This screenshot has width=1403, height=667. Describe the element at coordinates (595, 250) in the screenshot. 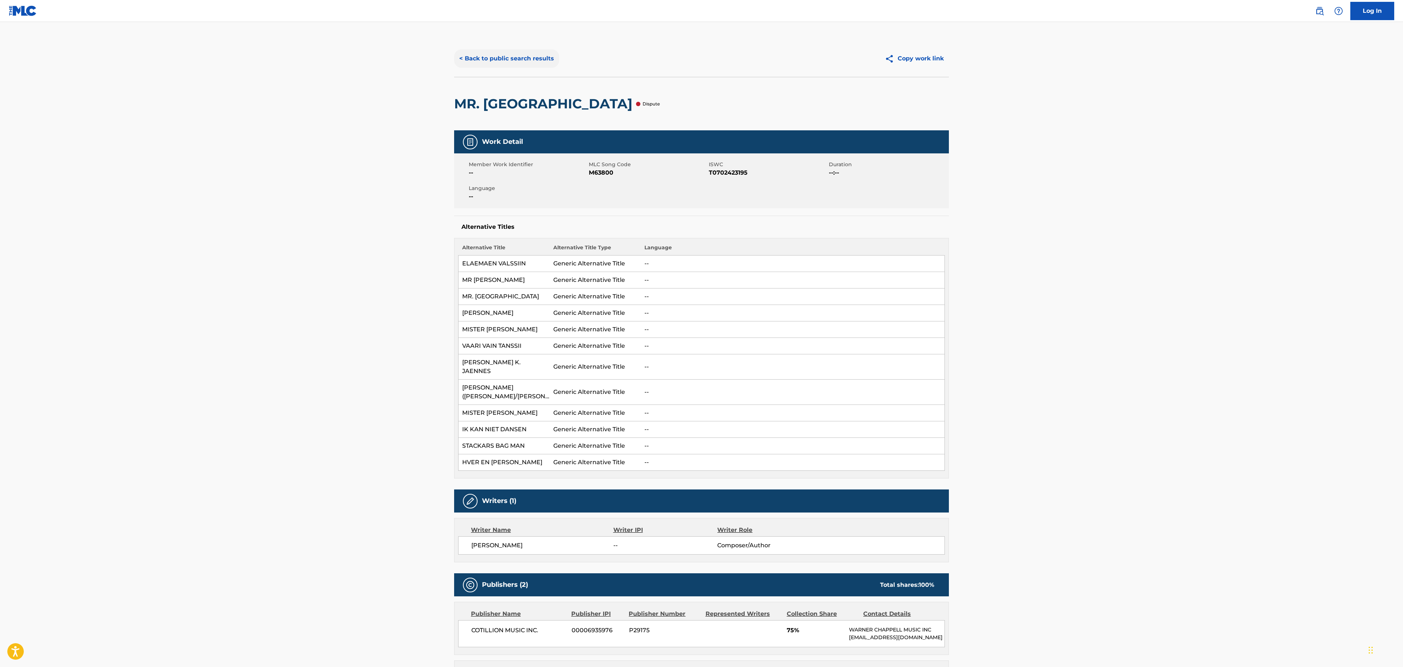

I see `th: Alternative Title Type` at that location.